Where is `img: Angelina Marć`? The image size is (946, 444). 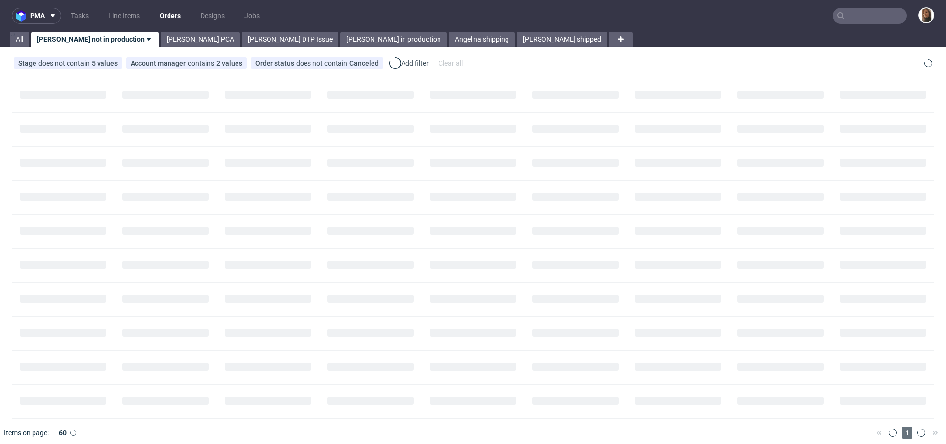
img: Angelina Marć is located at coordinates (926, 15).